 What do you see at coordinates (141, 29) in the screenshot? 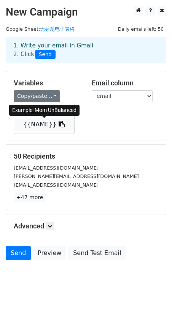
I see `a: Daily emails left: 50` at bounding box center [141, 29].